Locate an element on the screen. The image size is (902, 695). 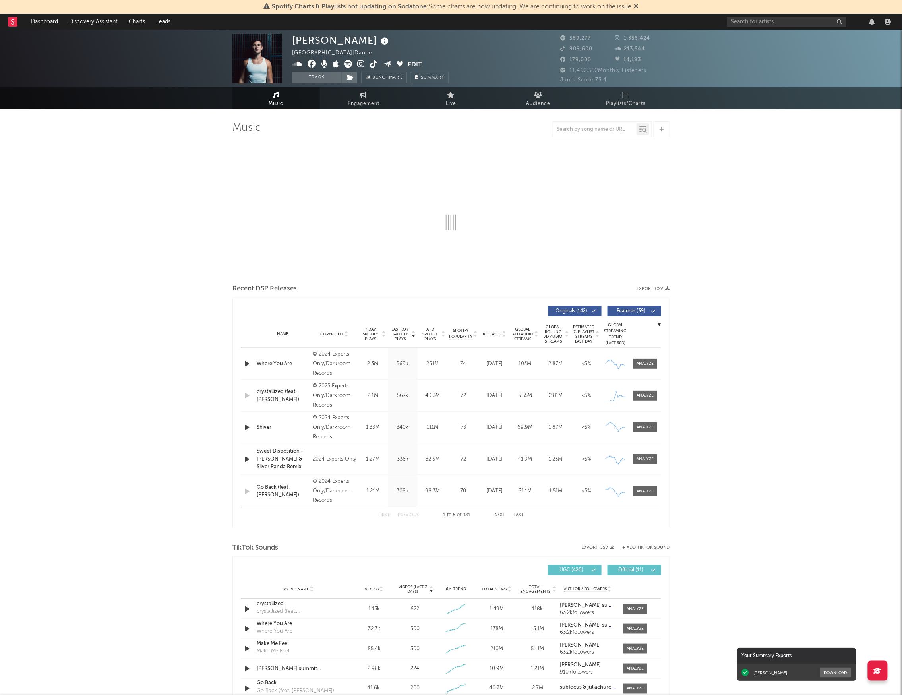
span: Global Rolling 7D Audio Streams is located at coordinates (553, 334).